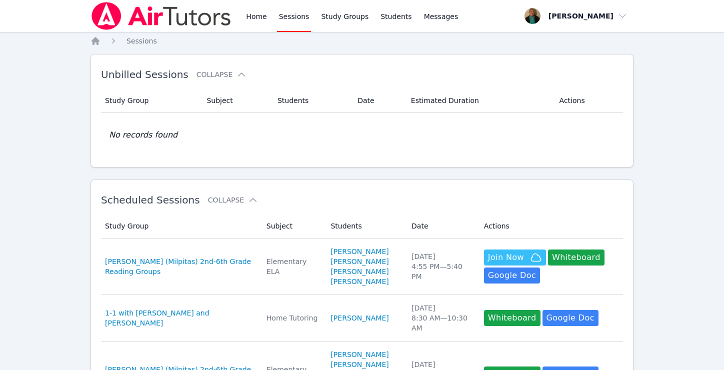 This screenshot has height=370, width=724. What do you see at coordinates (362, 135) in the screenshot?
I see `td: No records found` at bounding box center [362, 135].